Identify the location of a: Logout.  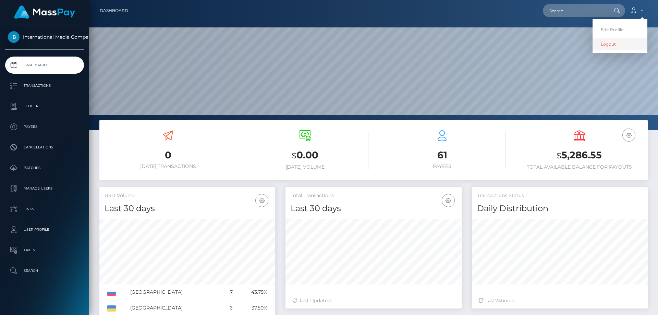
(620, 44).